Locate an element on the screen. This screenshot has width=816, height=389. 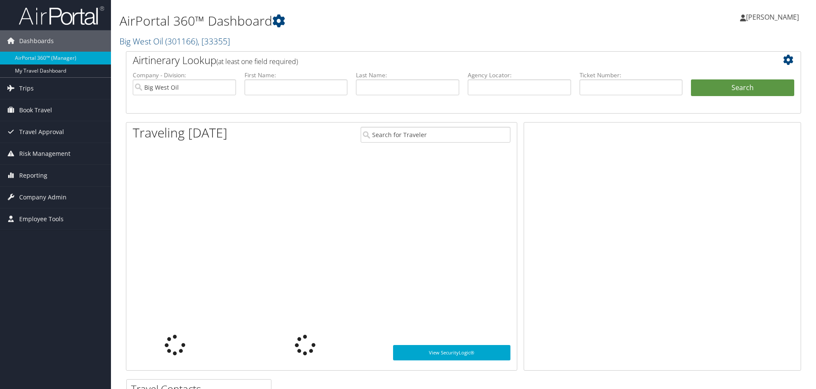
a: Big West Oil is located at coordinates (175, 41).